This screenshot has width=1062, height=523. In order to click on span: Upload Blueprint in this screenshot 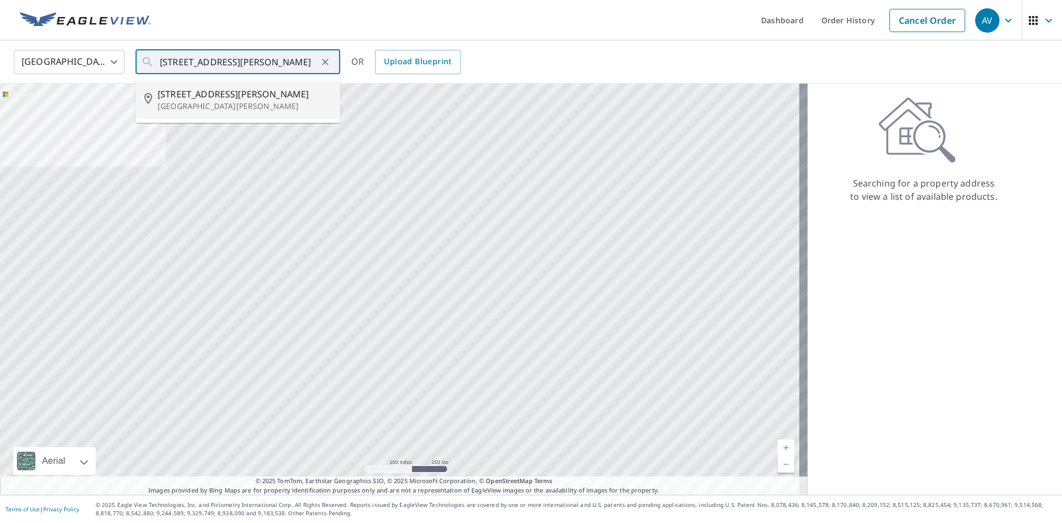, I will do `click(418, 61)`.